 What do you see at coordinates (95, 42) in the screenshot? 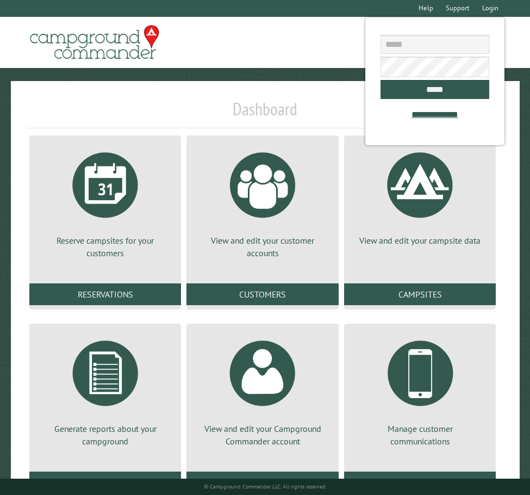
I see `img: Campground Commander` at bounding box center [95, 42].